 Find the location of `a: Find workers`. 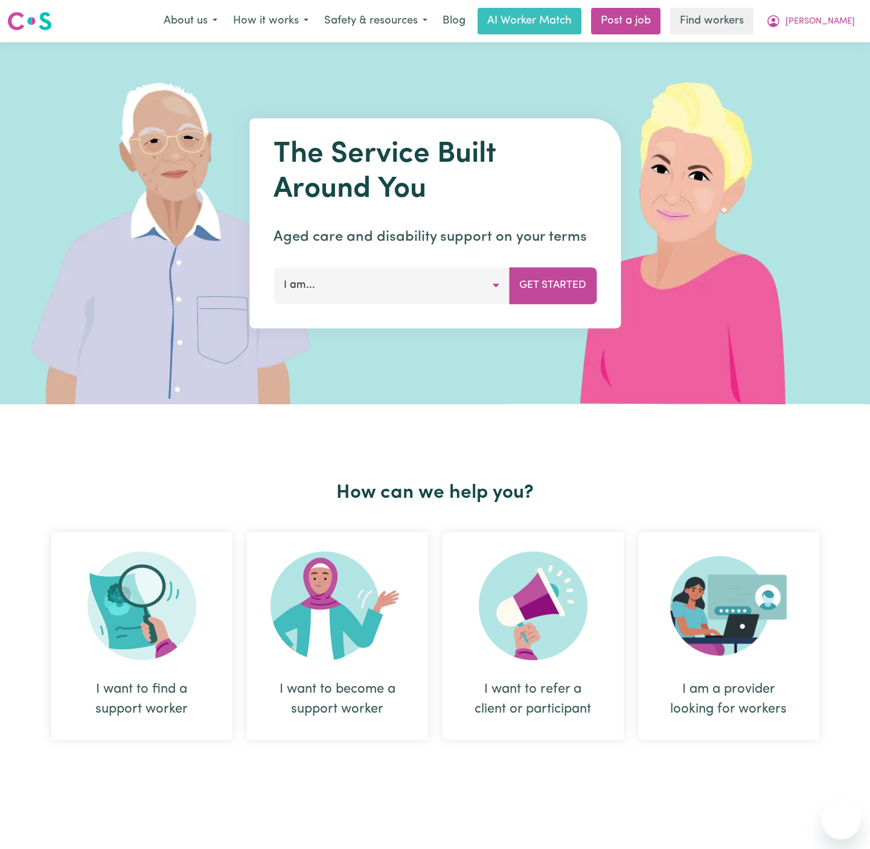

a: Find workers is located at coordinates (712, 21).